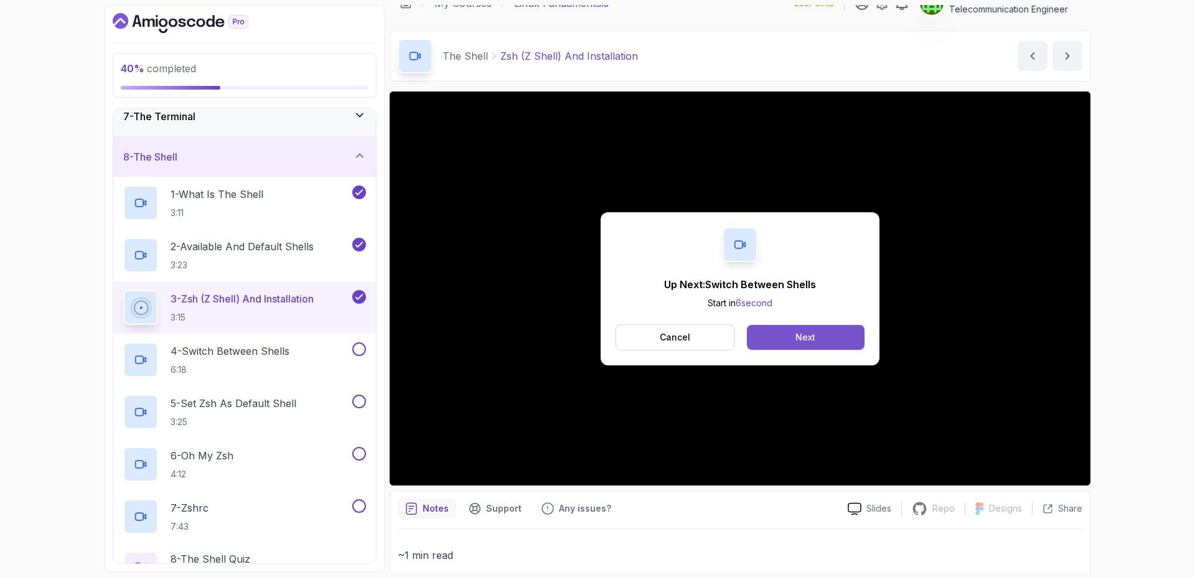 This screenshot has height=577, width=1195. I want to click on h3: 7 - The Terminal, so click(159, 116).